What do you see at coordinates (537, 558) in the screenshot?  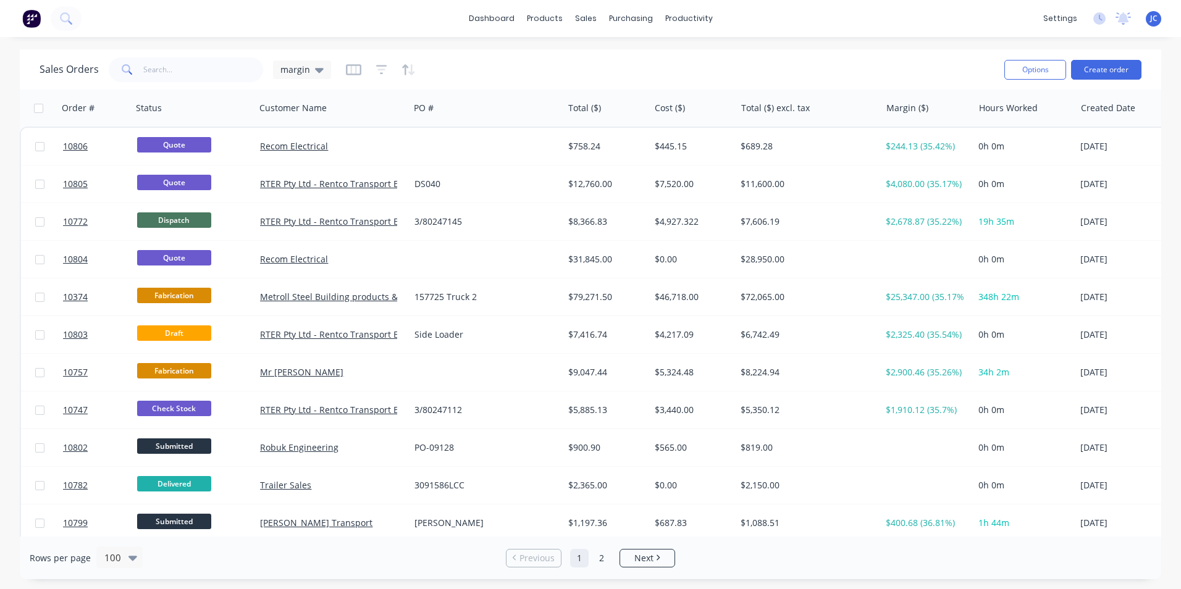 I see `span: Previous` at bounding box center [537, 558].